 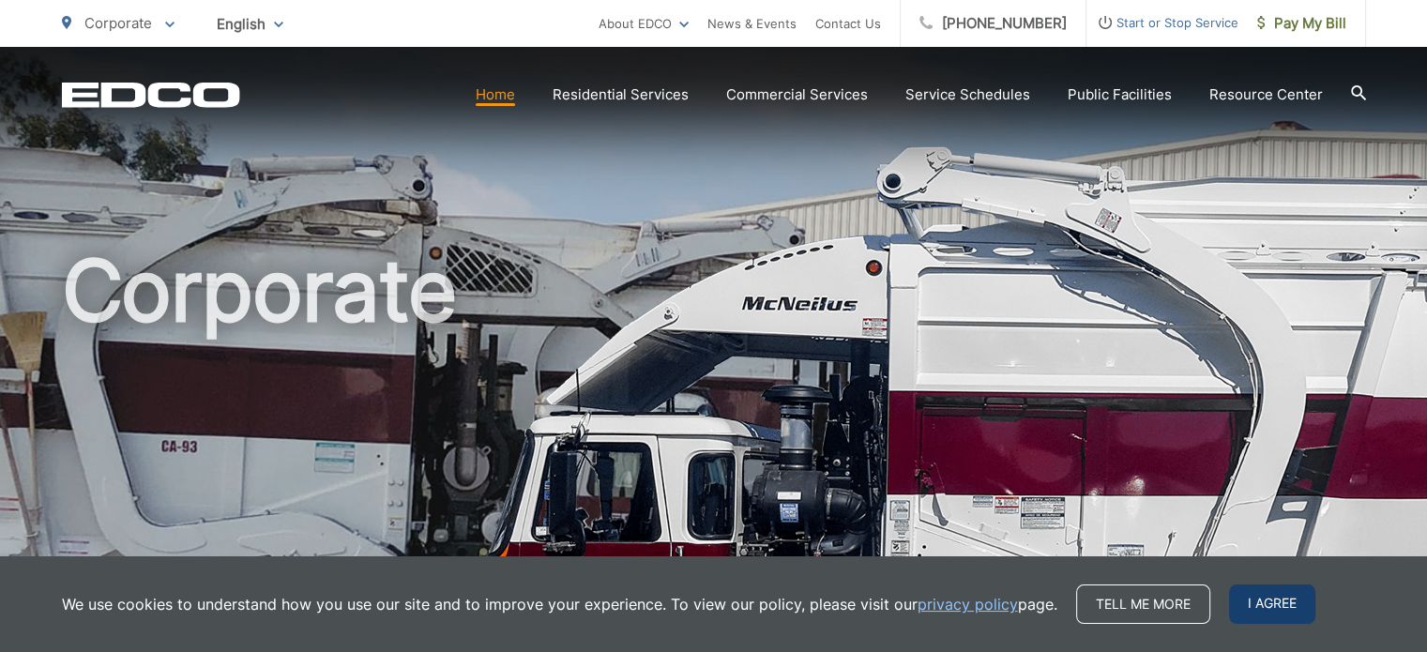 I want to click on a: Service Schedules, so click(x=967, y=95).